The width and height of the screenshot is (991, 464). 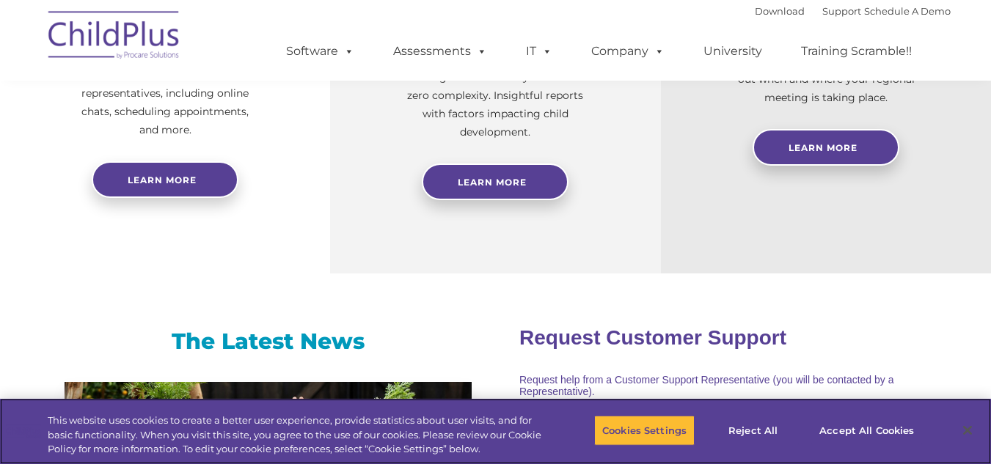 I want to click on div: This website uses cookies to create a better user experience, provide statistics about user visit..., so click(x=296, y=435).